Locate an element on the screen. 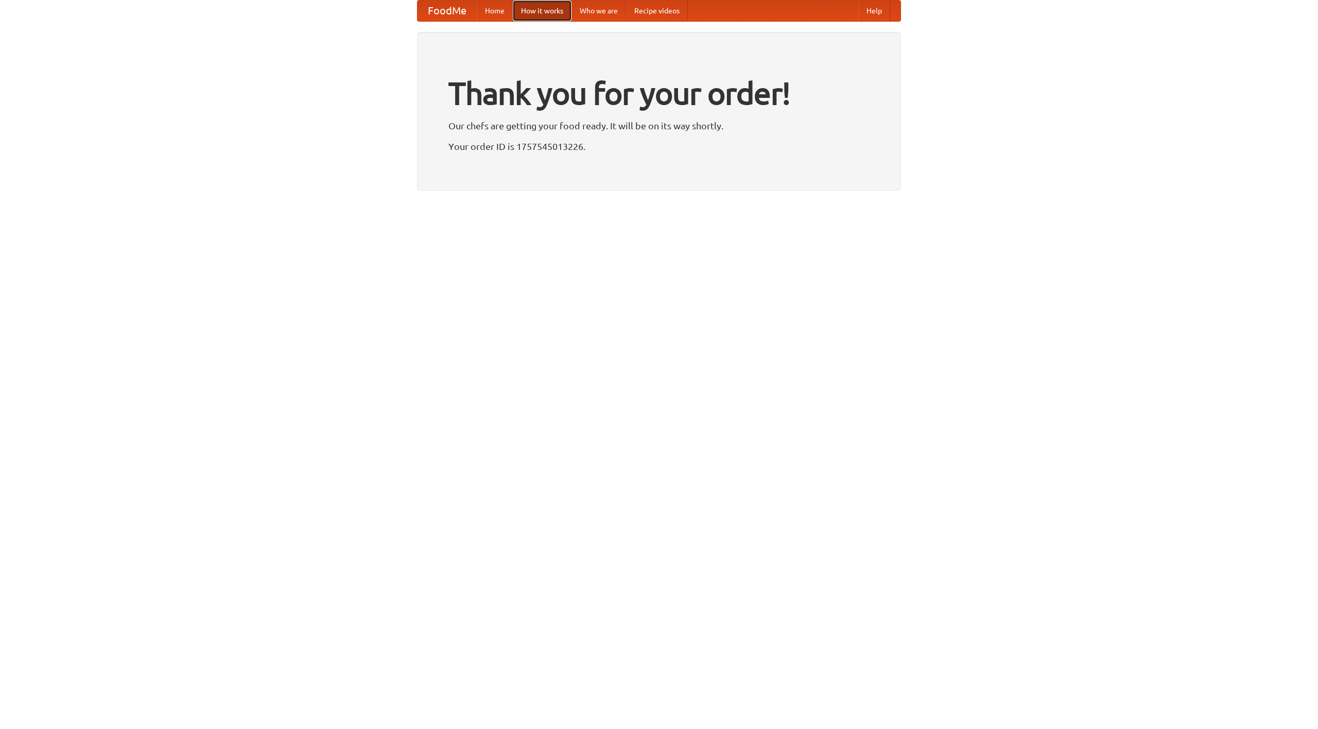  a: FoodMe is located at coordinates (447, 11).